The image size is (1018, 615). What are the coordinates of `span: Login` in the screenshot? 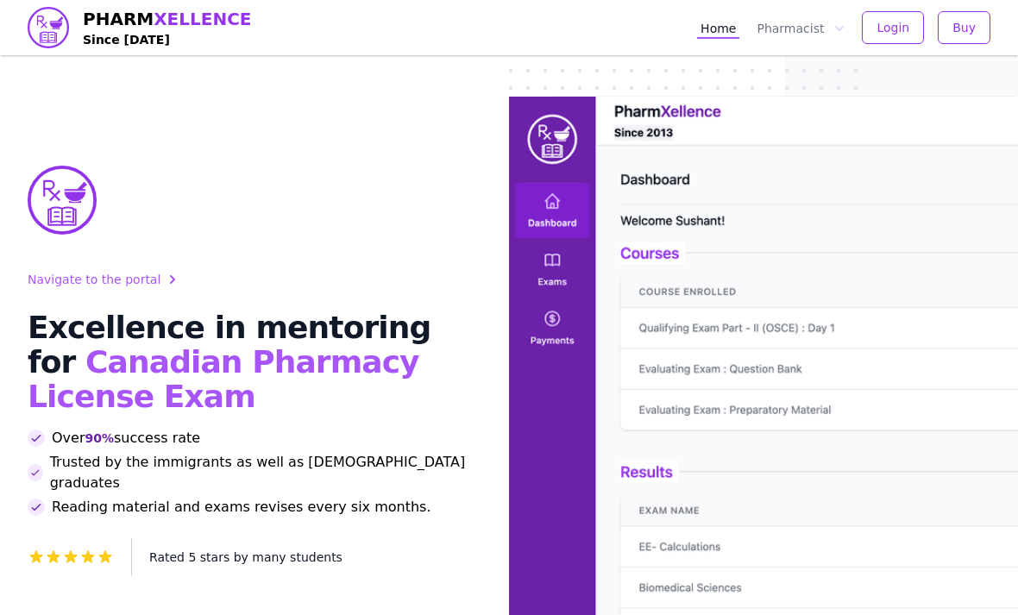 It's located at (893, 28).